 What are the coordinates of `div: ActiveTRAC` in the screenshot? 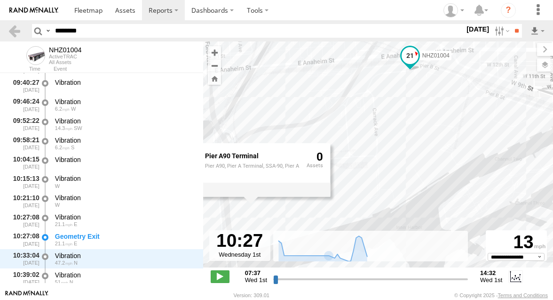 It's located at (65, 56).